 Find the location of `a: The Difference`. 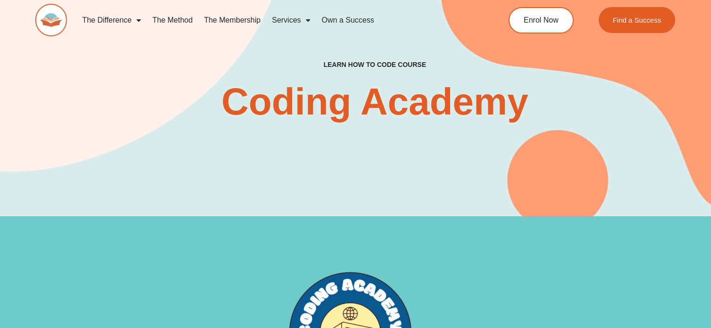

a: The Difference is located at coordinates (111, 20).